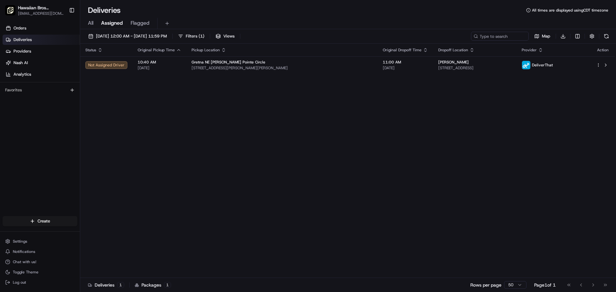  What do you see at coordinates (500, 36) in the screenshot?
I see `input: Type to search` at bounding box center [500, 36].